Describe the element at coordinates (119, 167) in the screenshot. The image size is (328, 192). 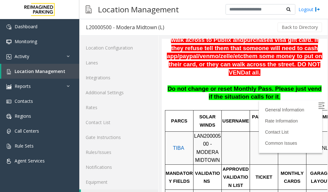
I see `a: Notifications` at that location.